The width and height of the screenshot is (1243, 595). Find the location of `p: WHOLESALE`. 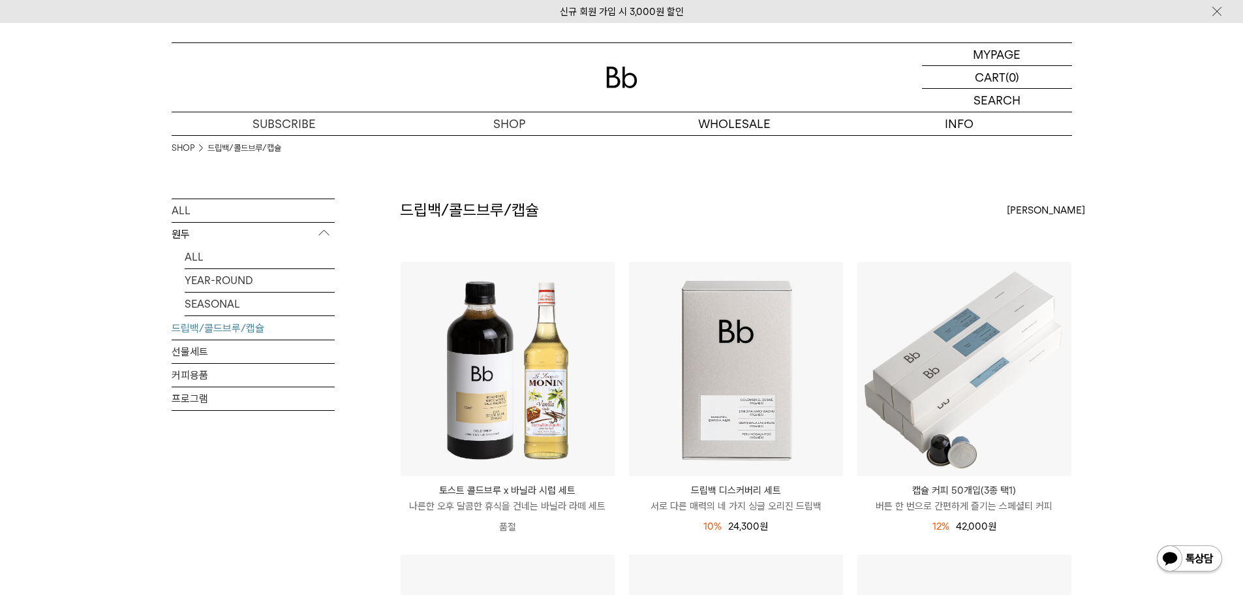

p: WHOLESALE is located at coordinates (734, 123).